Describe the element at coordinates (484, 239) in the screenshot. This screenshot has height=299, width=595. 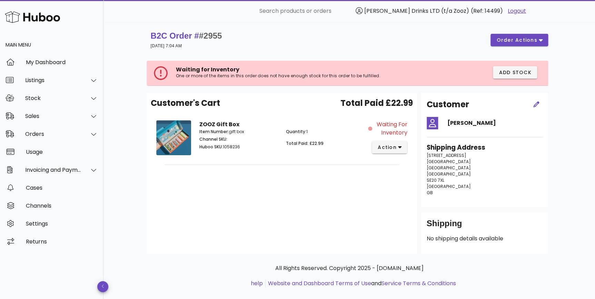
I see `p: No shipping details available` at that location.